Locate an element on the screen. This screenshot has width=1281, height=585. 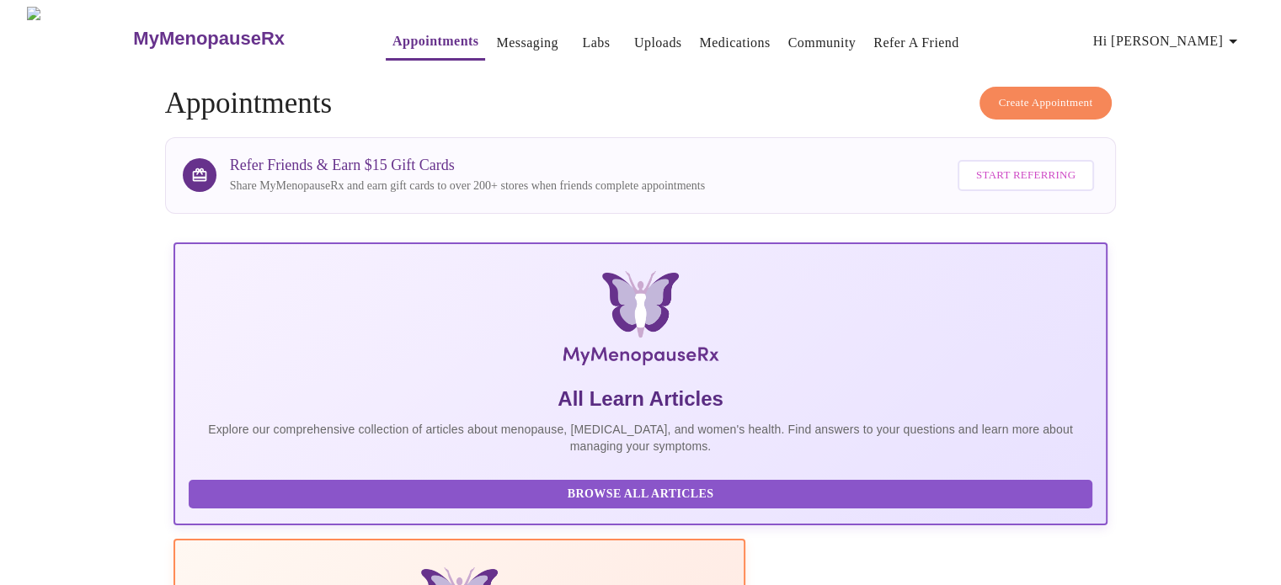
span: Start Referring is located at coordinates (1026, 175).